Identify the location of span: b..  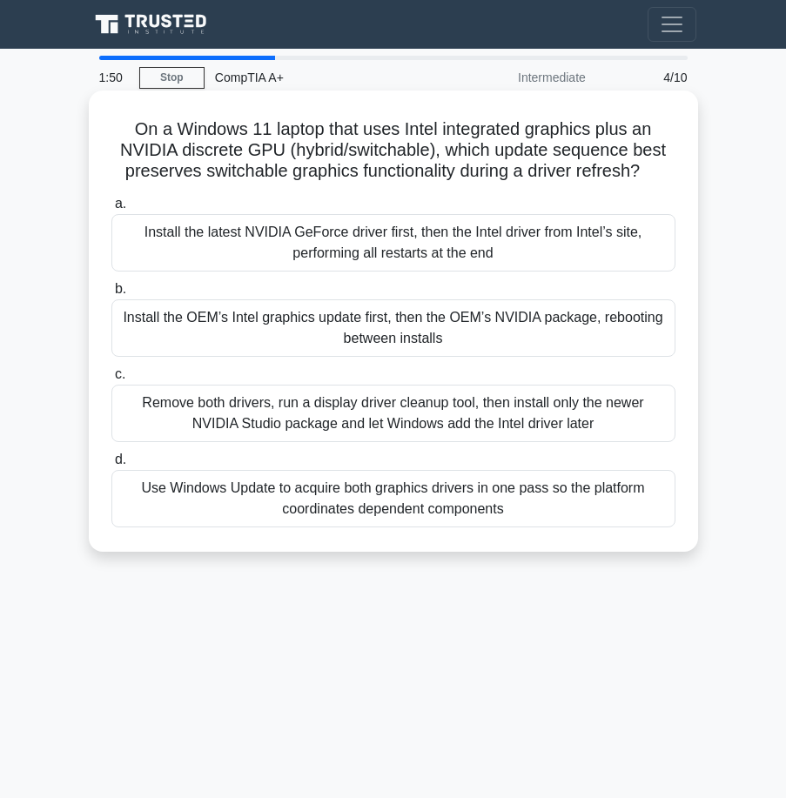
(120, 288).